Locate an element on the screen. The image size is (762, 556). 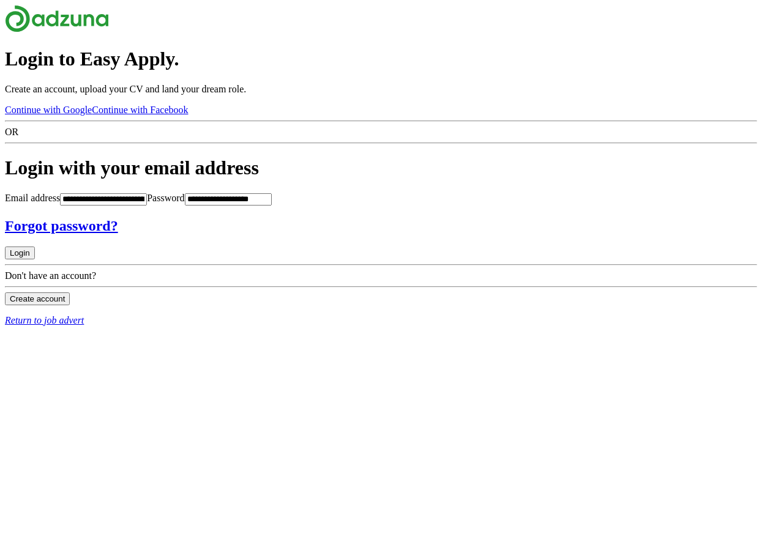
p: Return to job advert is located at coordinates (381, 321).